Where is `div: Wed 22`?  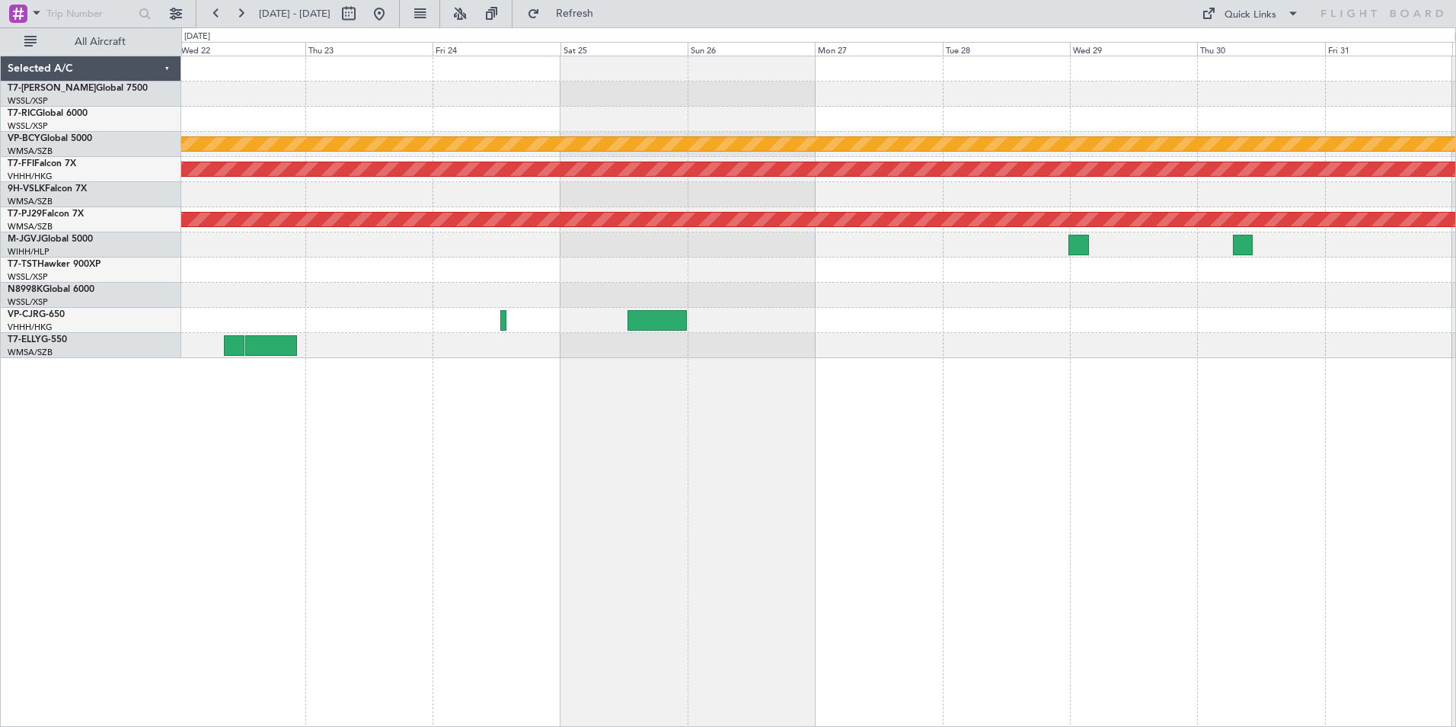 div: Wed 22 is located at coordinates (241, 49).